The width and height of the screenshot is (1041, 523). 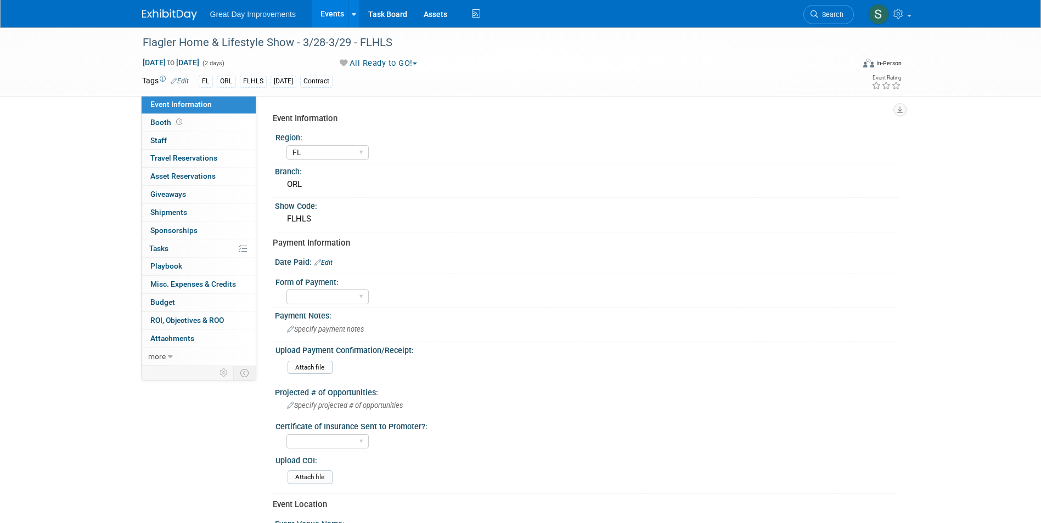 I want to click on div: In-Person, so click(x=888, y=63).